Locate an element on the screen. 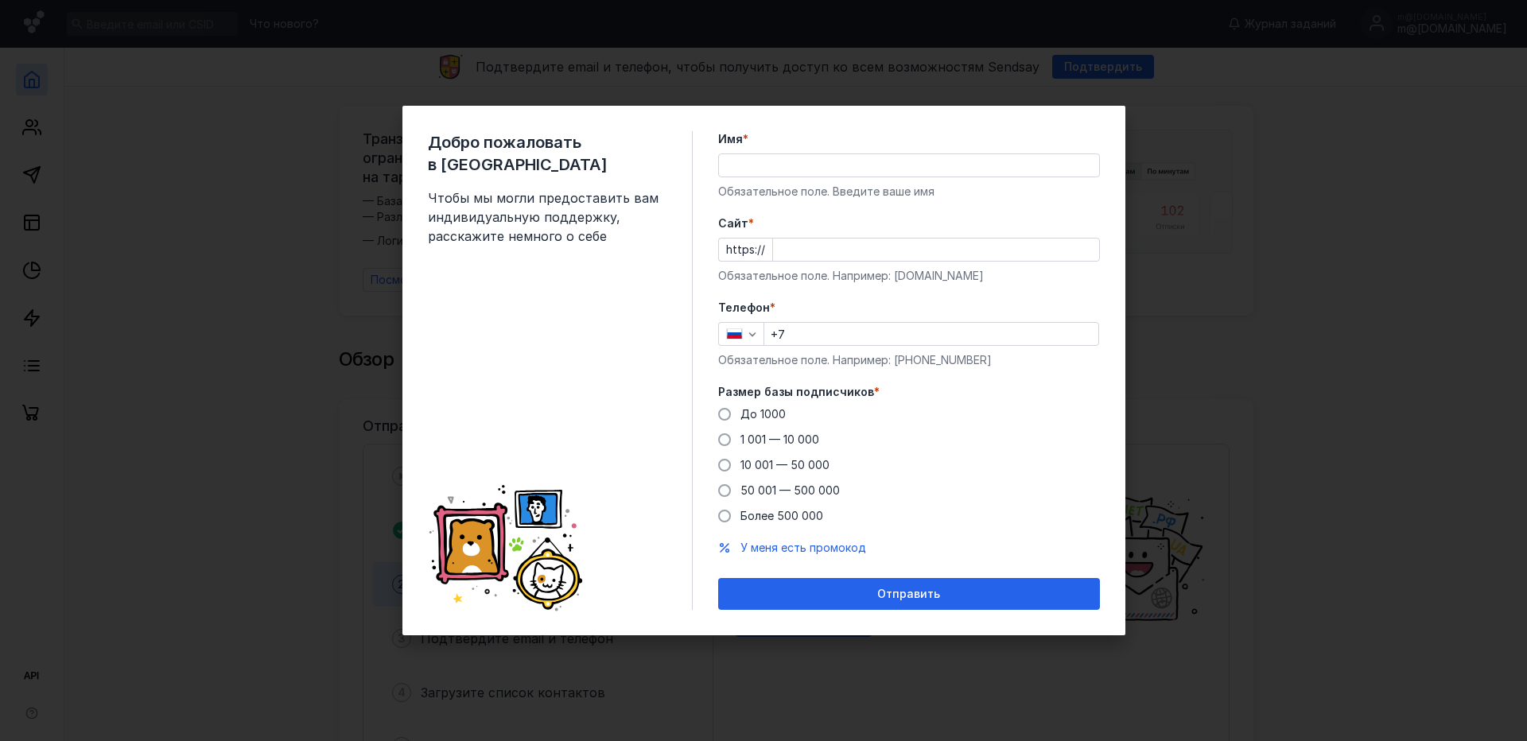  span: Более 500 000 is located at coordinates (782, 516).